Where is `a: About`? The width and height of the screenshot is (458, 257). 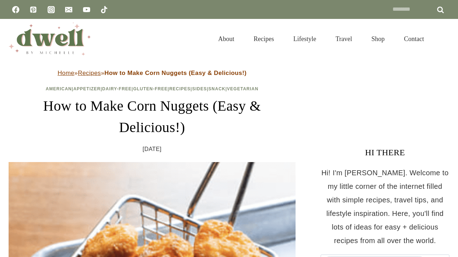 a: About is located at coordinates (226, 39).